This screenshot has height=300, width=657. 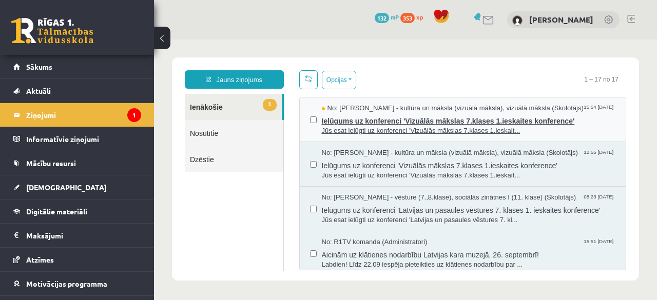 I want to click on span: Sākums, so click(x=39, y=67).